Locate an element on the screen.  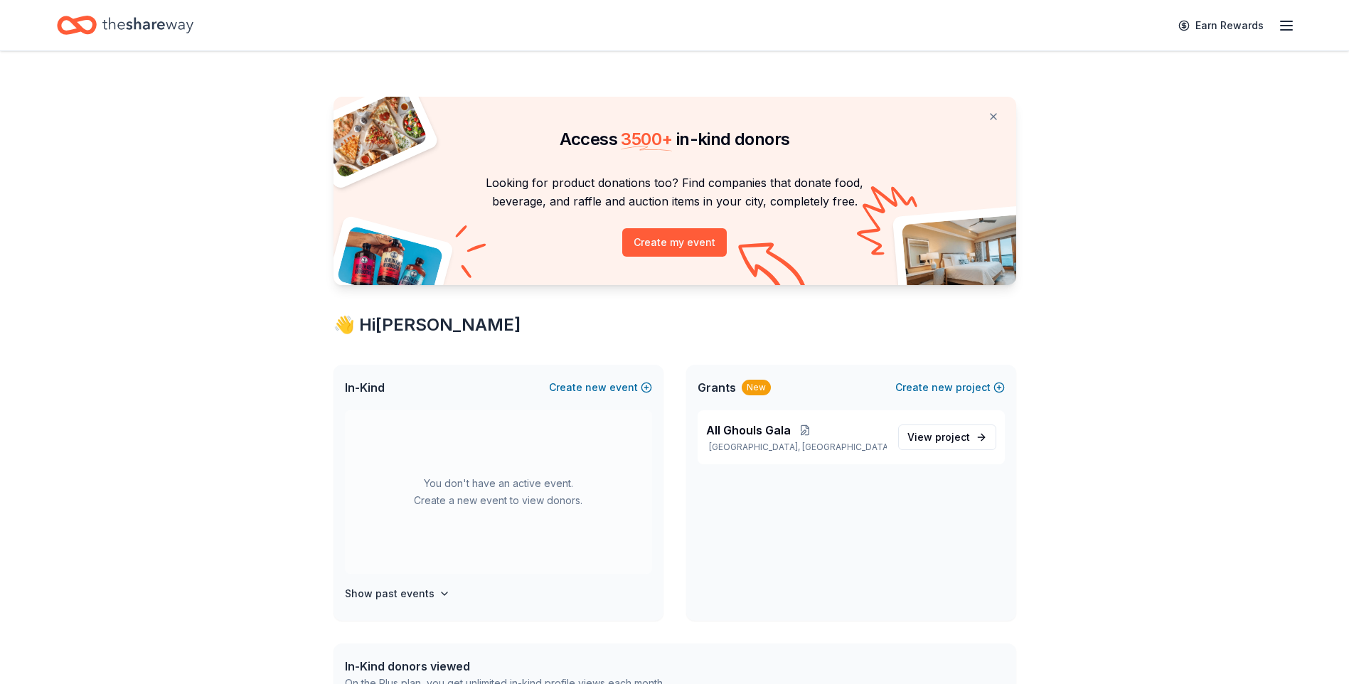
div: You don't have an active event. Create a new event to view donors. is located at coordinates (499, 492).